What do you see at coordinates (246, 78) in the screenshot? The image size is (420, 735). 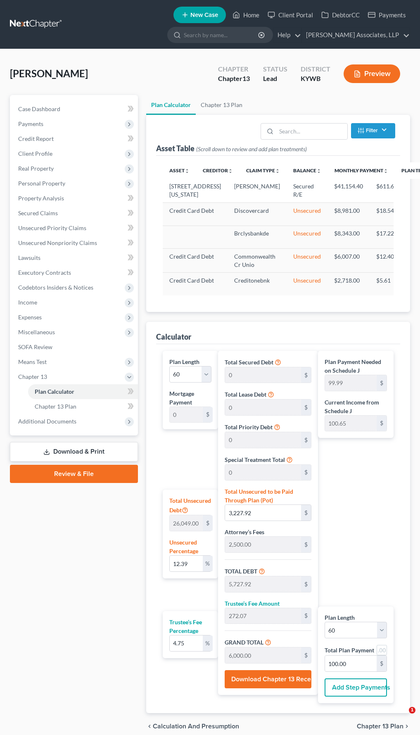 I see `span: 13` at bounding box center [246, 78].